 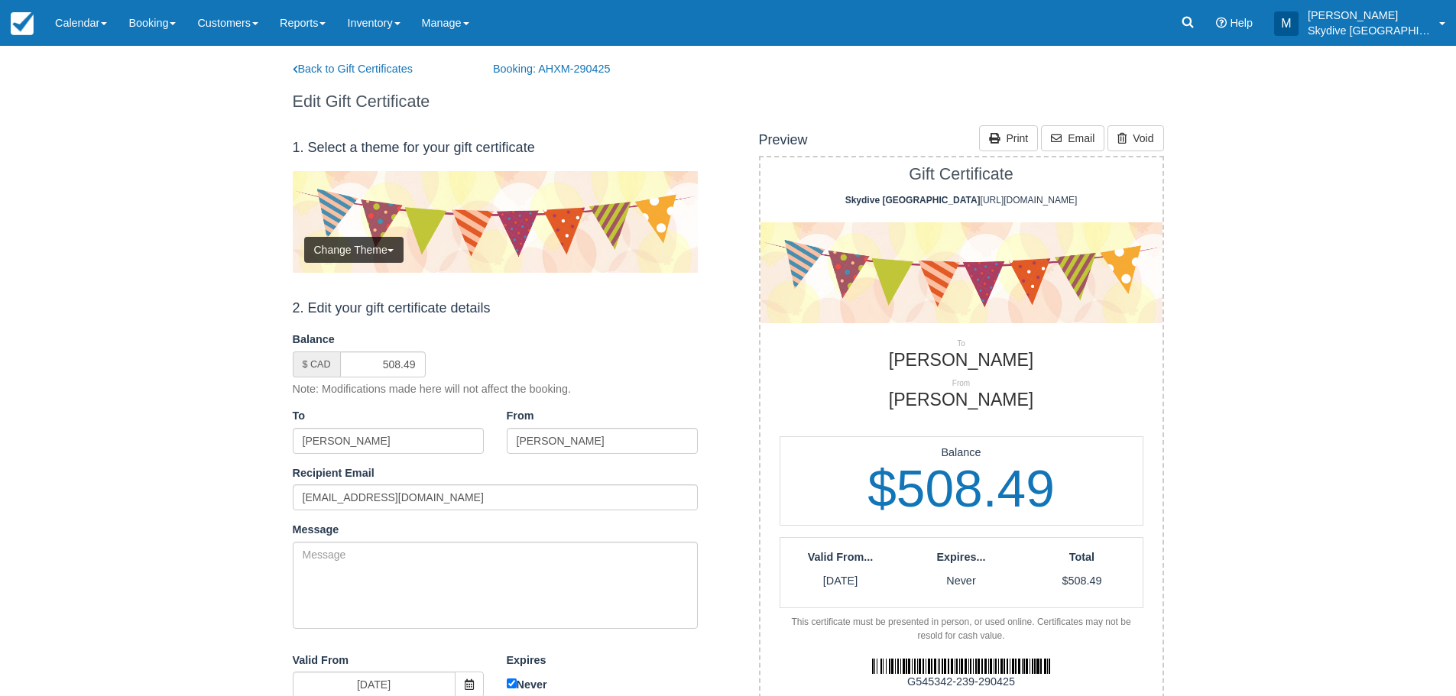 I want to click on label: Recipient Email, so click(x=333, y=473).